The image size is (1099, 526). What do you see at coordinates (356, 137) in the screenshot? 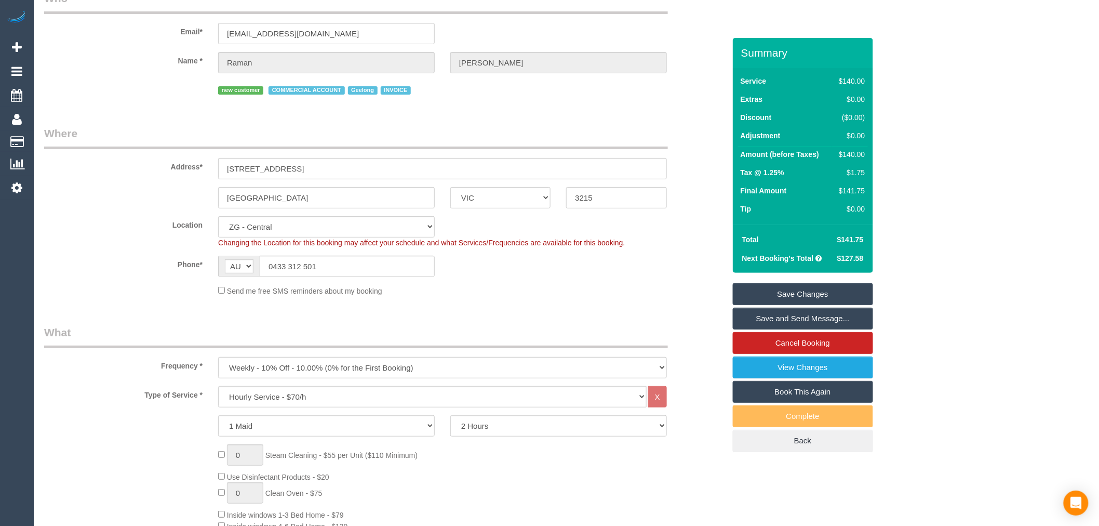
I see `legend: Where` at bounding box center [356, 137].